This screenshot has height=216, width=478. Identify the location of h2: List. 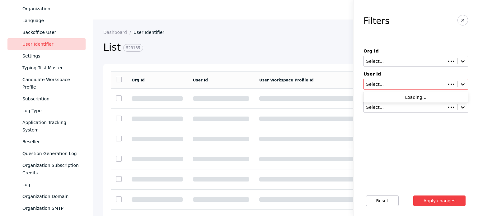
(266, 48).